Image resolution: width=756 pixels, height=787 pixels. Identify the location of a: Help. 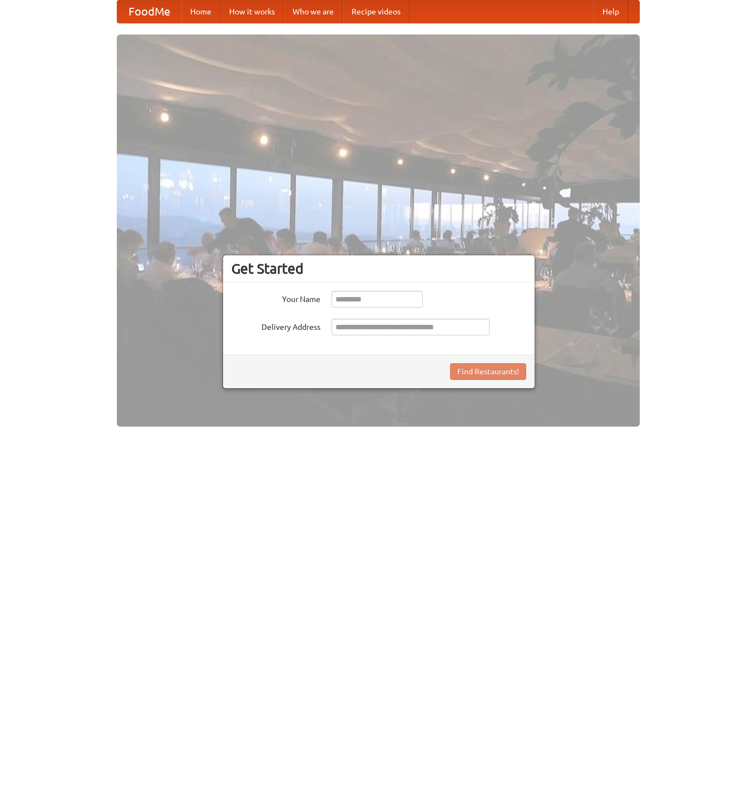
(611, 12).